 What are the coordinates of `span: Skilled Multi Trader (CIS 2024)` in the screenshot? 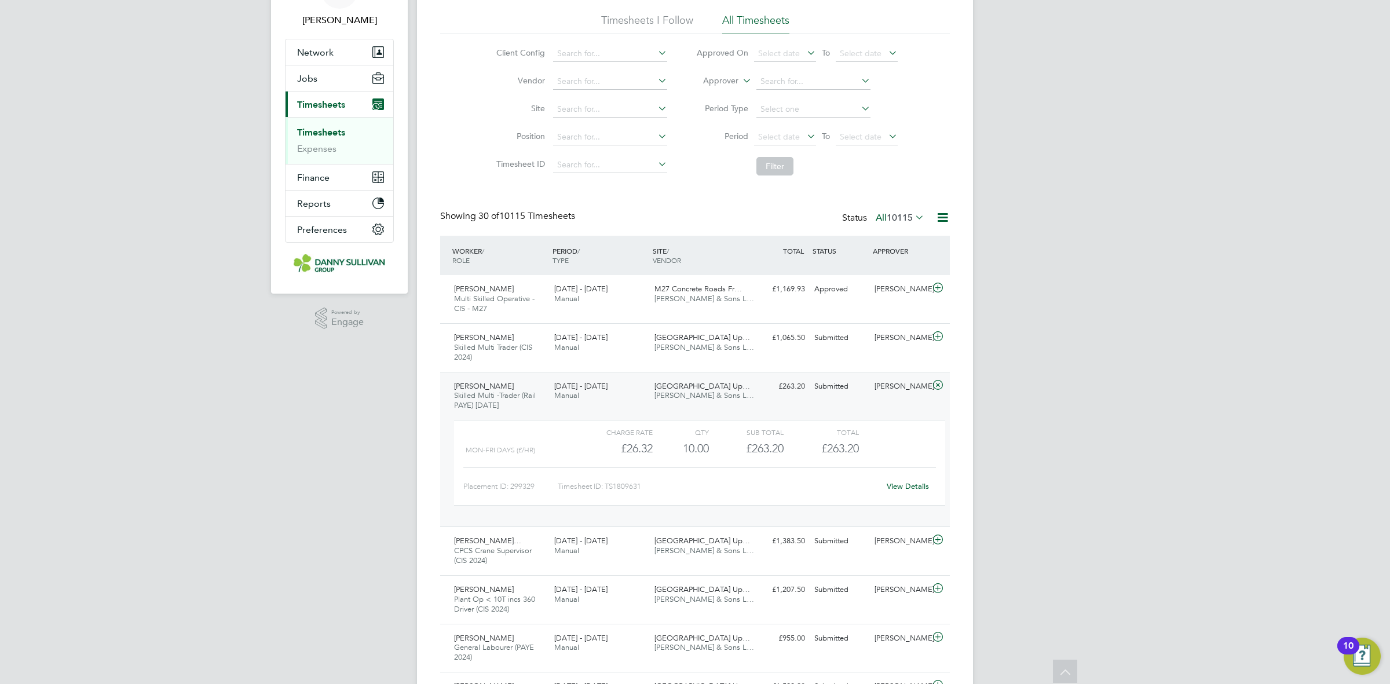 It's located at (493, 352).